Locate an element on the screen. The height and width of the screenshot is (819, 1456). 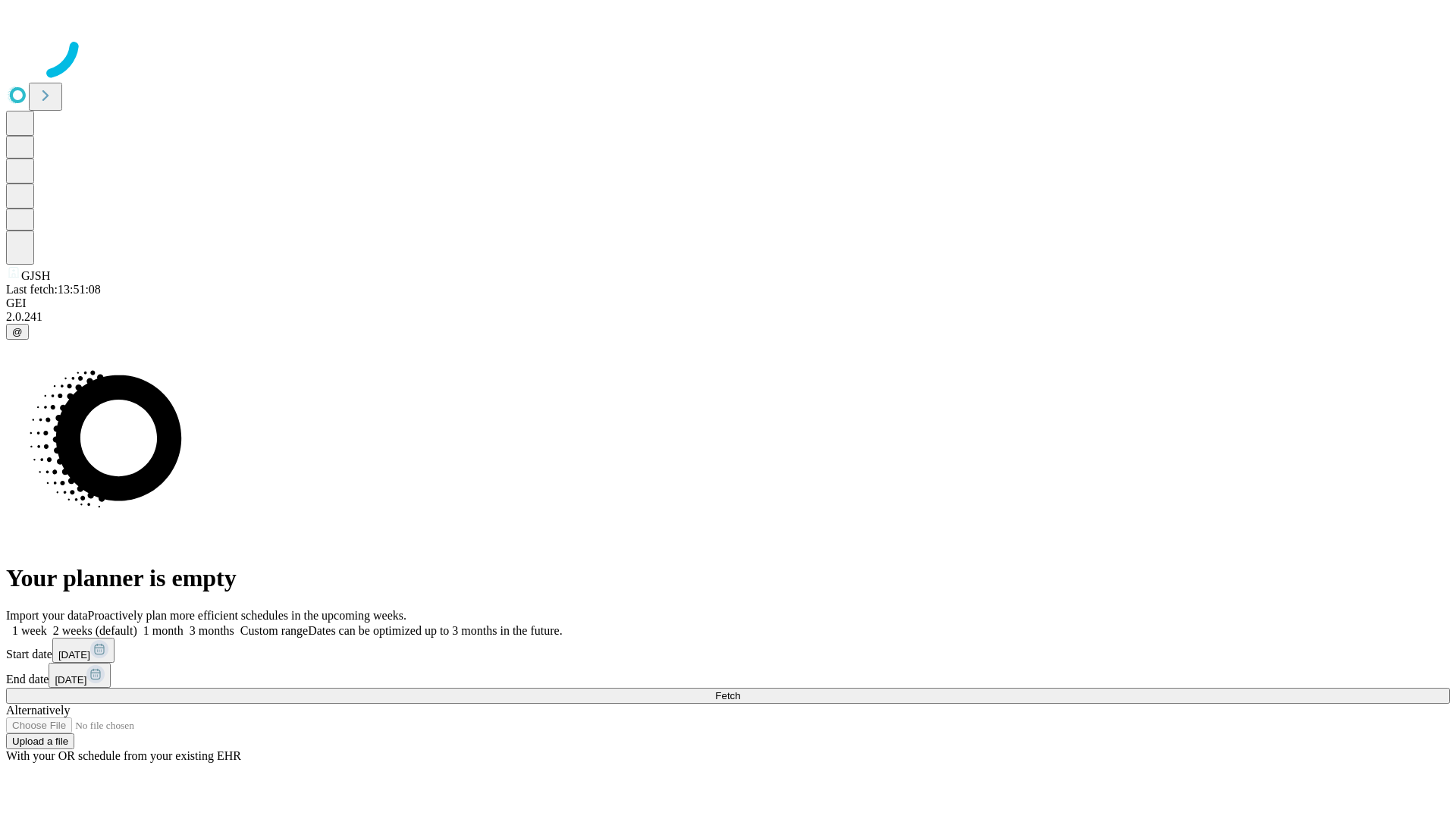
span: GJSH is located at coordinates (36, 275).